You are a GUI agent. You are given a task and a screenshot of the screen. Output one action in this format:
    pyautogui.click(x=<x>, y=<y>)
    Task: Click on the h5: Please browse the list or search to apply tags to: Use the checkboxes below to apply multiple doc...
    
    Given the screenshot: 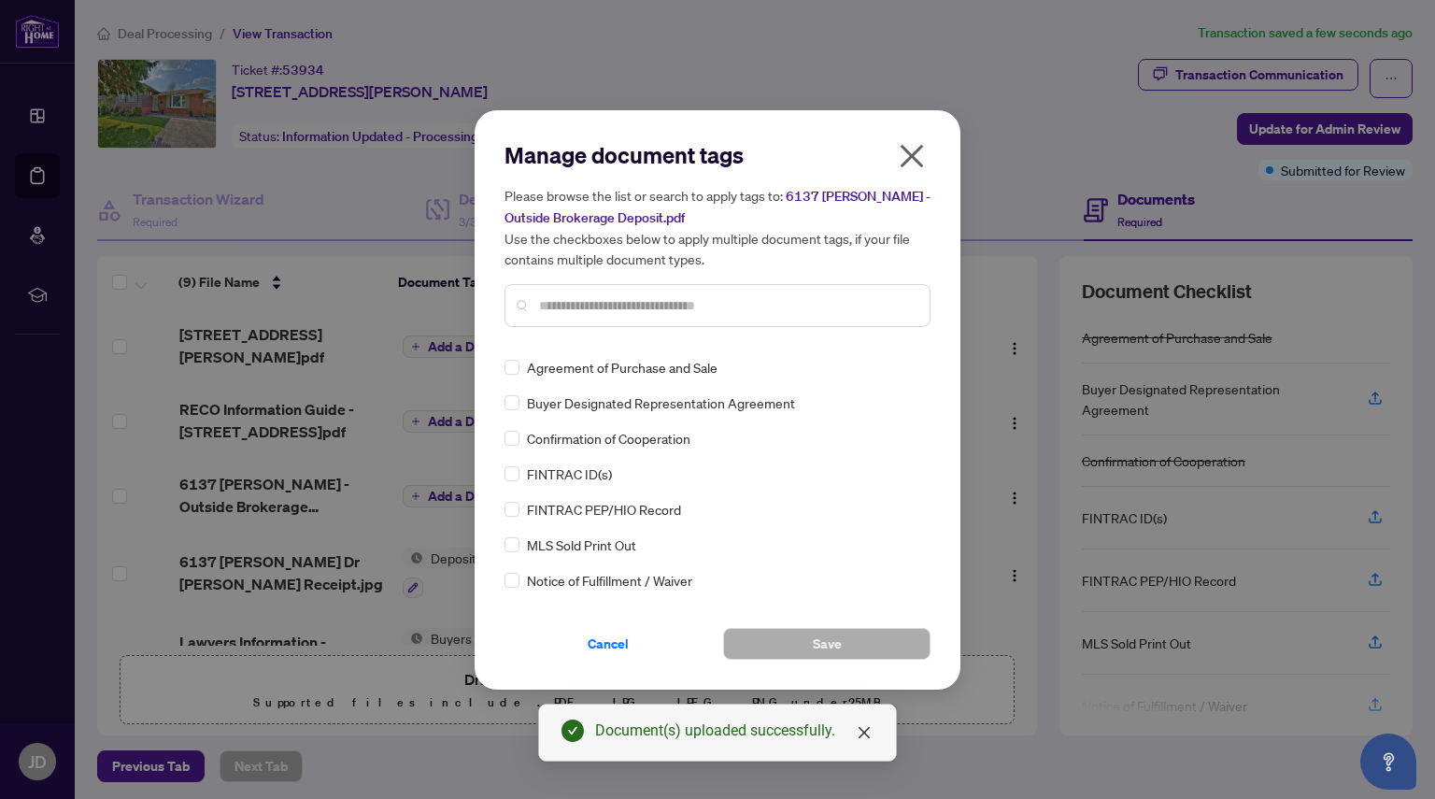 What is the action you would take?
    pyautogui.click(x=718, y=227)
    